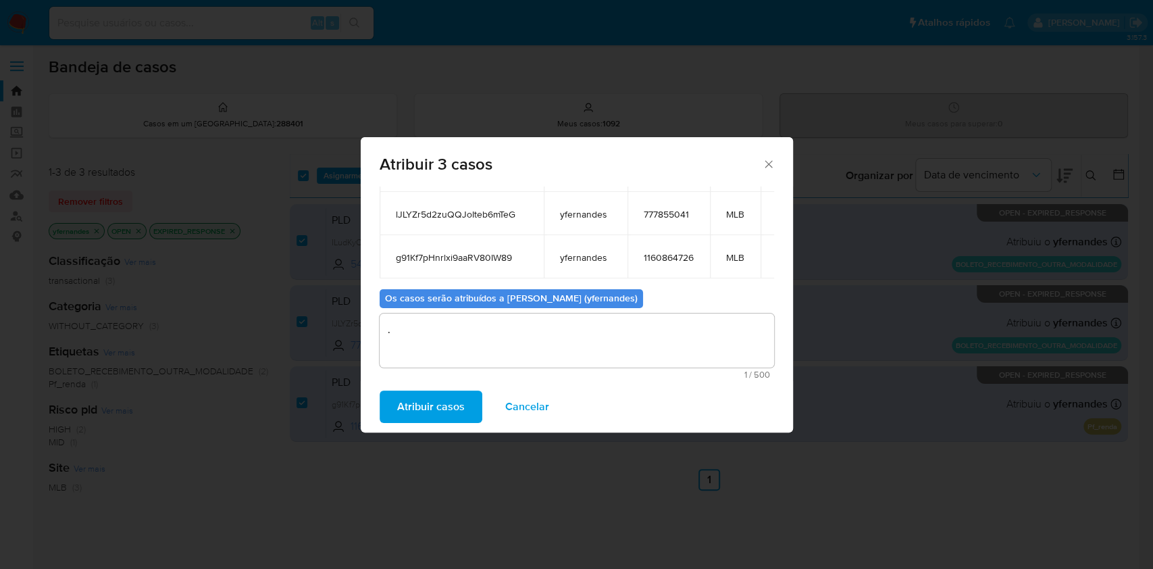 The image size is (1153, 569). Describe the element at coordinates (461, 214) in the screenshot. I see `span: lJLYZr5d2zuQQJoIteb6mTeG` at that location.